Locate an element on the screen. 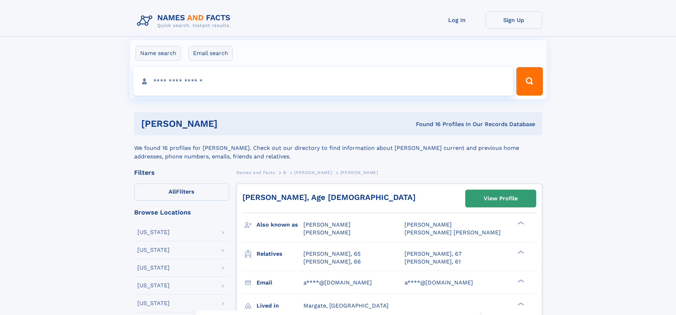 The height and width of the screenshot is (315, 676). a: Names and Facts is located at coordinates (256, 172).